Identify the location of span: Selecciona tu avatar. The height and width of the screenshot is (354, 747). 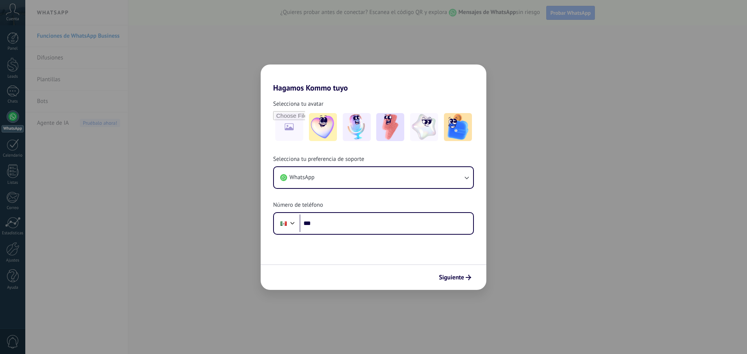
(298, 104).